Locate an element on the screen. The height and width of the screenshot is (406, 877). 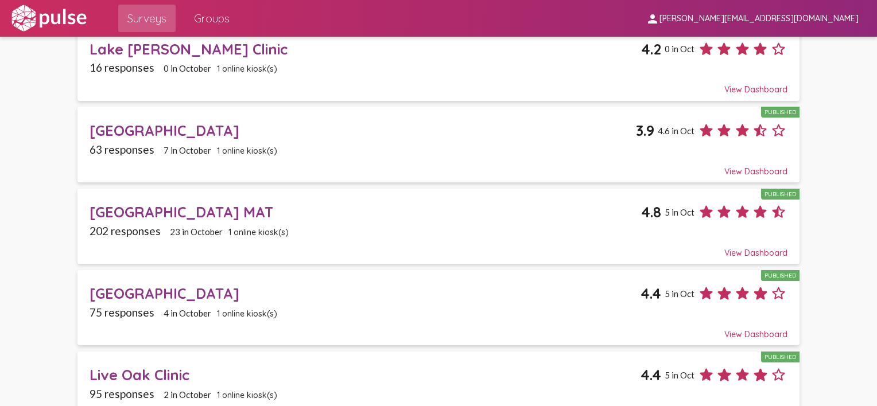
span: 16 responses is located at coordinates (122, 67).